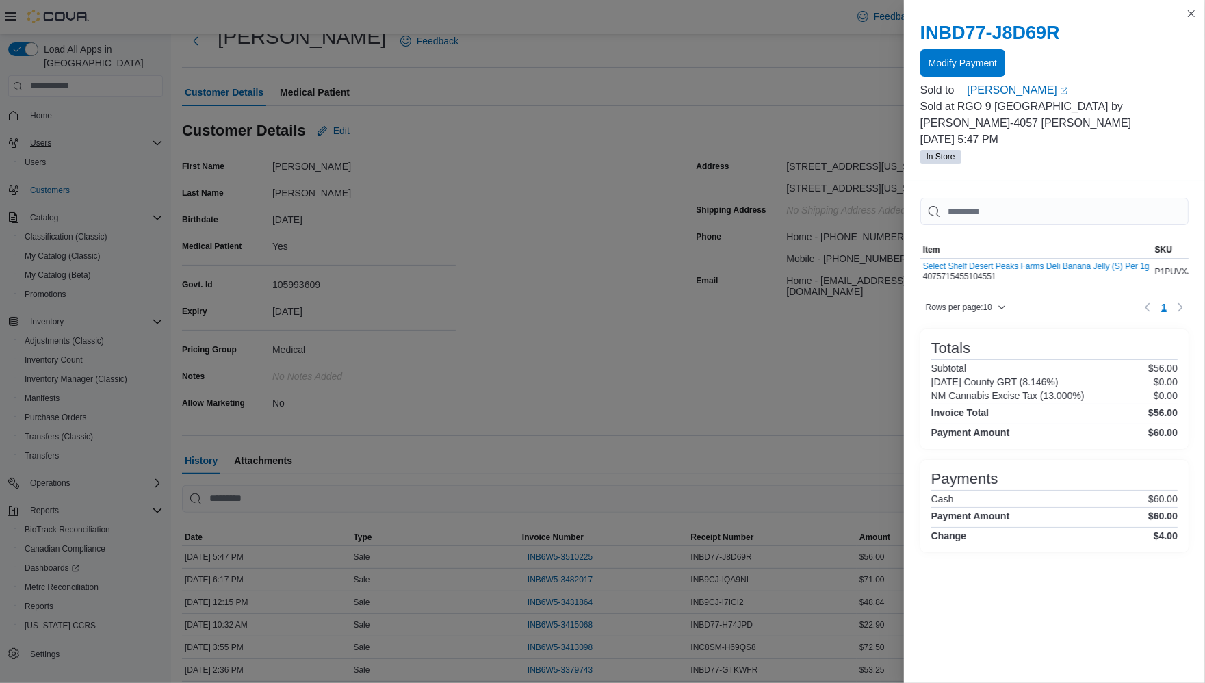 The image size is (1205, 683). What do you see at coordinates (1162, 499) in the screenshot?
I see `p: $60.00` at bounding box center [1162, 499].